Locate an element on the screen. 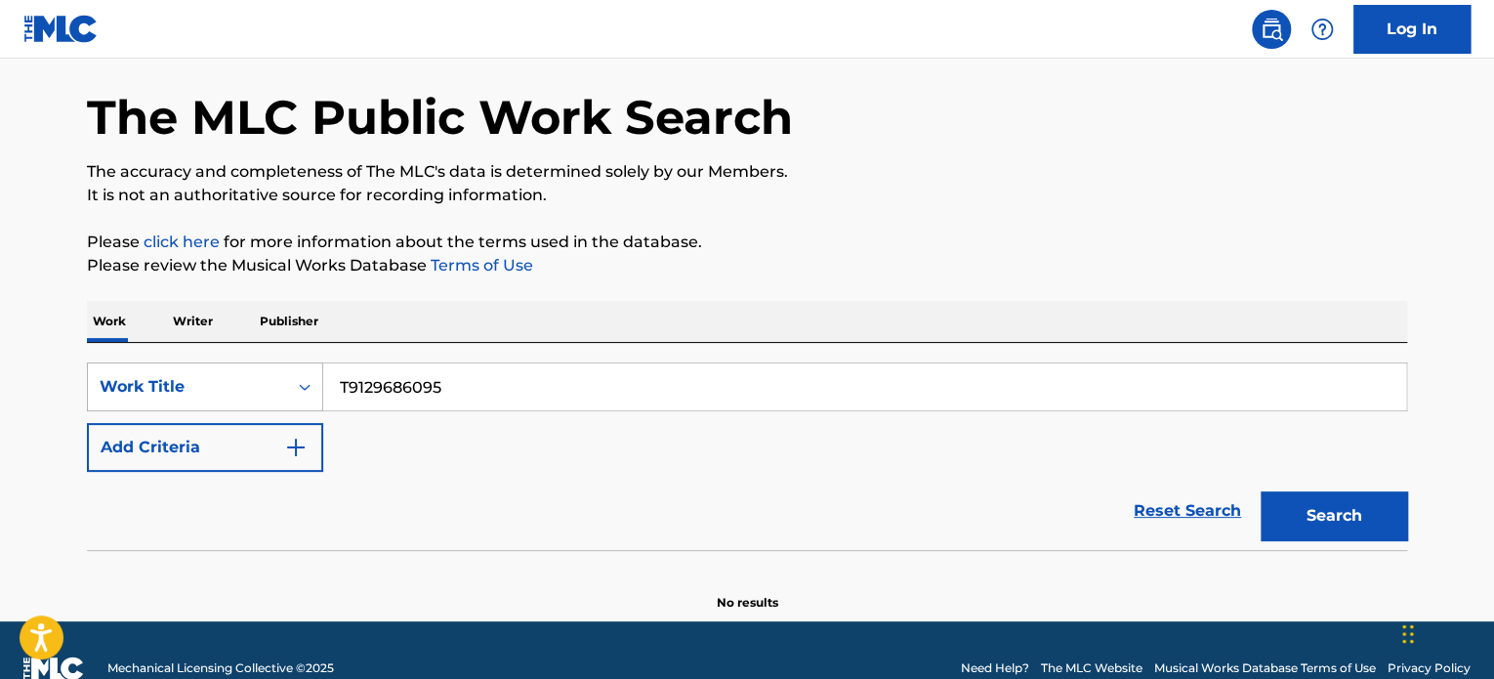 The height and width of the screenshot is (679, 1494). button: Add Criteria is located at coordinates (205, 447).